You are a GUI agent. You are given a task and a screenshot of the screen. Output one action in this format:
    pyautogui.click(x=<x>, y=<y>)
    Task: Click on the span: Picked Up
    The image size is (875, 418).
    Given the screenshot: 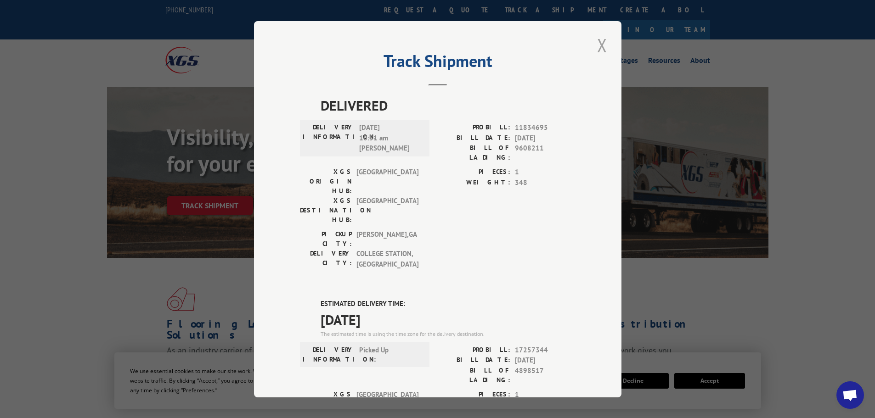 What is the action you would take?
    pyautogui.click(x=390, y=354)
    